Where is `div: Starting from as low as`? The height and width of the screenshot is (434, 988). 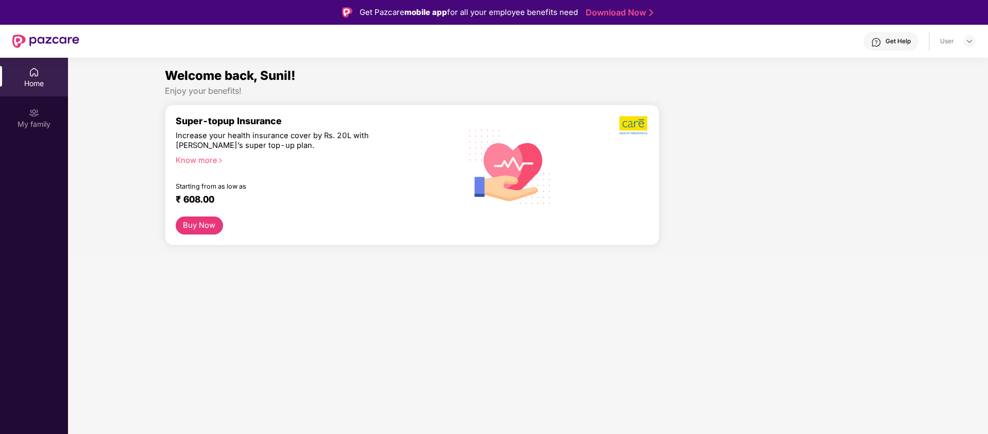
div: Starting from as low as is located at coordinates (292, 186).